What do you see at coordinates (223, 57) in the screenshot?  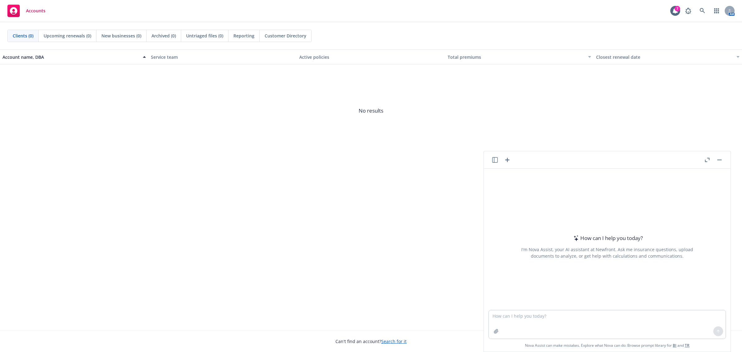 I see `button: Service team` at bounding box center [223, 57].